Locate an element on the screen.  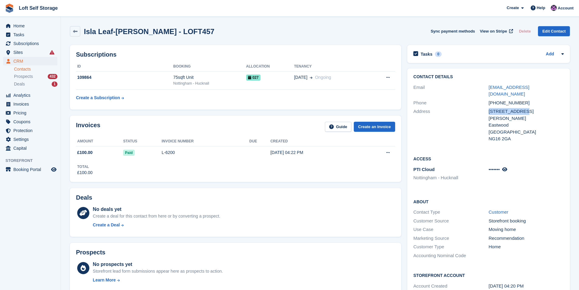
span: Storefront is located at coordinates (33, 161).